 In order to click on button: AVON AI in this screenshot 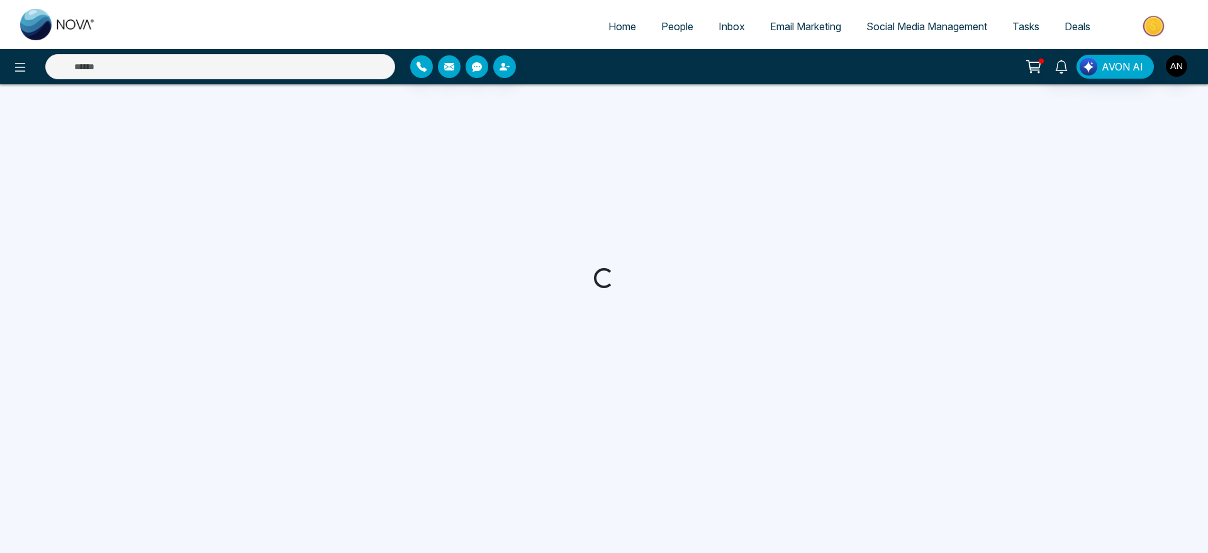, I will do `click(1115, 67)`.